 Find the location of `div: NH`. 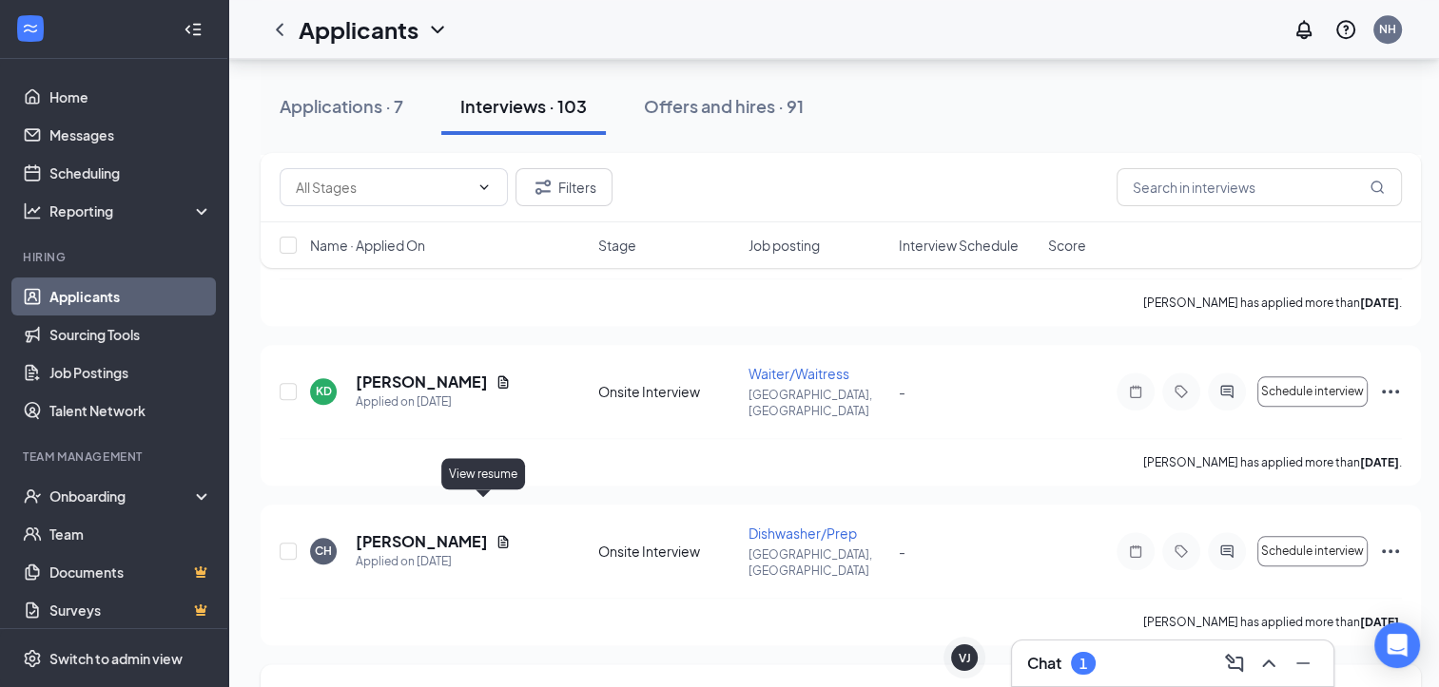

div: NH is located at coordinates (1387, 29).